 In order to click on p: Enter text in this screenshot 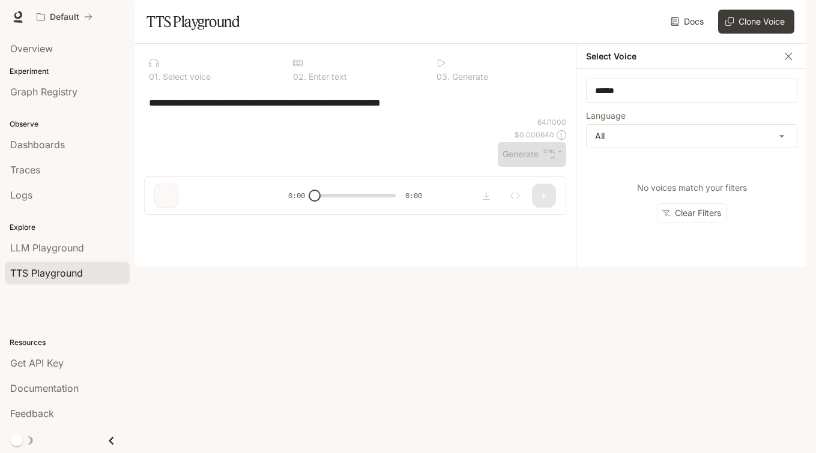, I will do `click(327, 77)`.